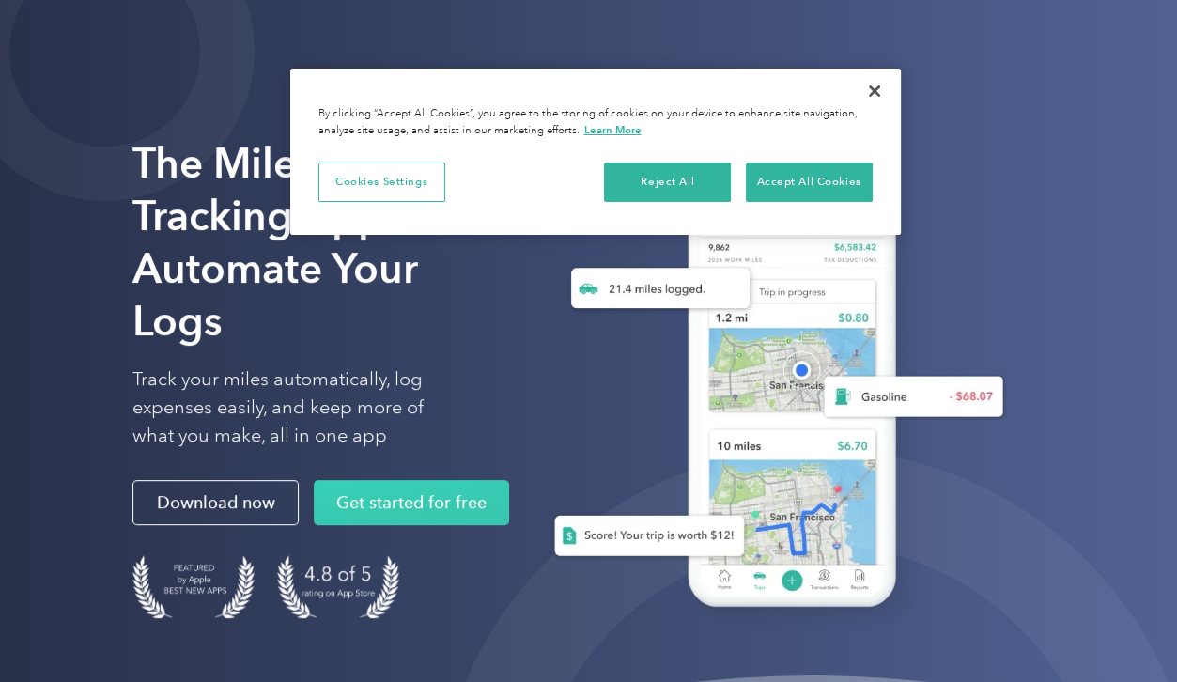 The height and width of the screenshot is (682, 1177). What do you see at coordinates (381, 182) in the screenshot?
I see `button: Cookies Settings` at bounding box center [381, 182].